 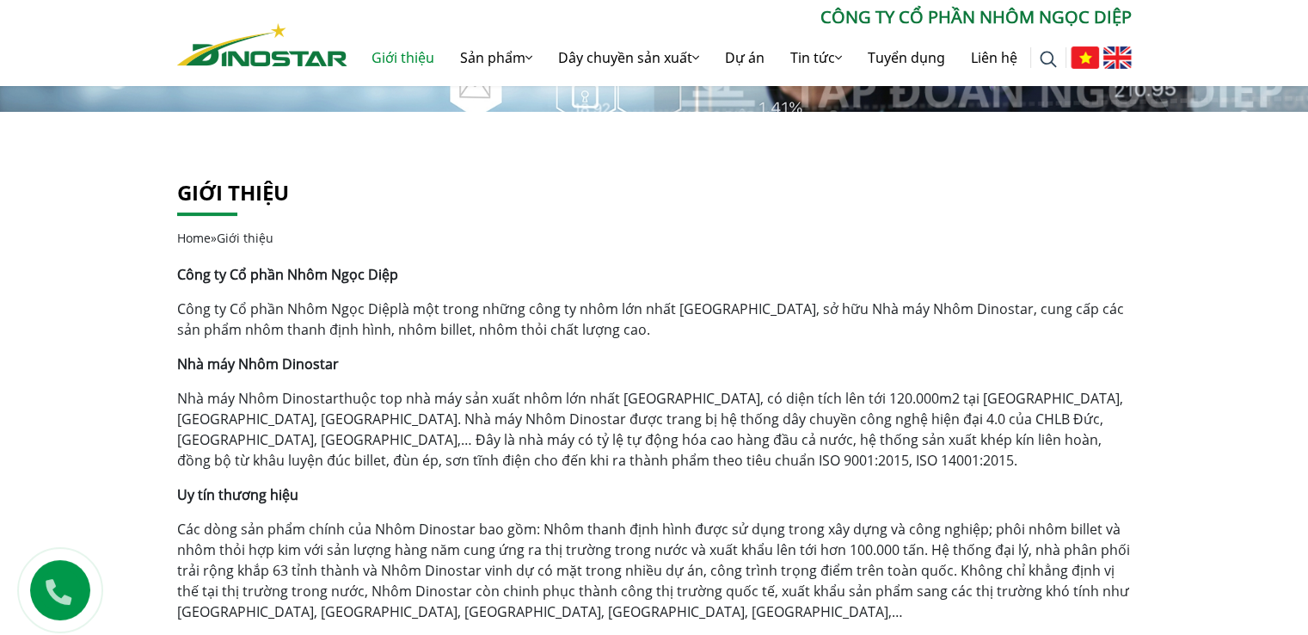 I want to click on a: Liên hệ, so click(x=994, y=58).